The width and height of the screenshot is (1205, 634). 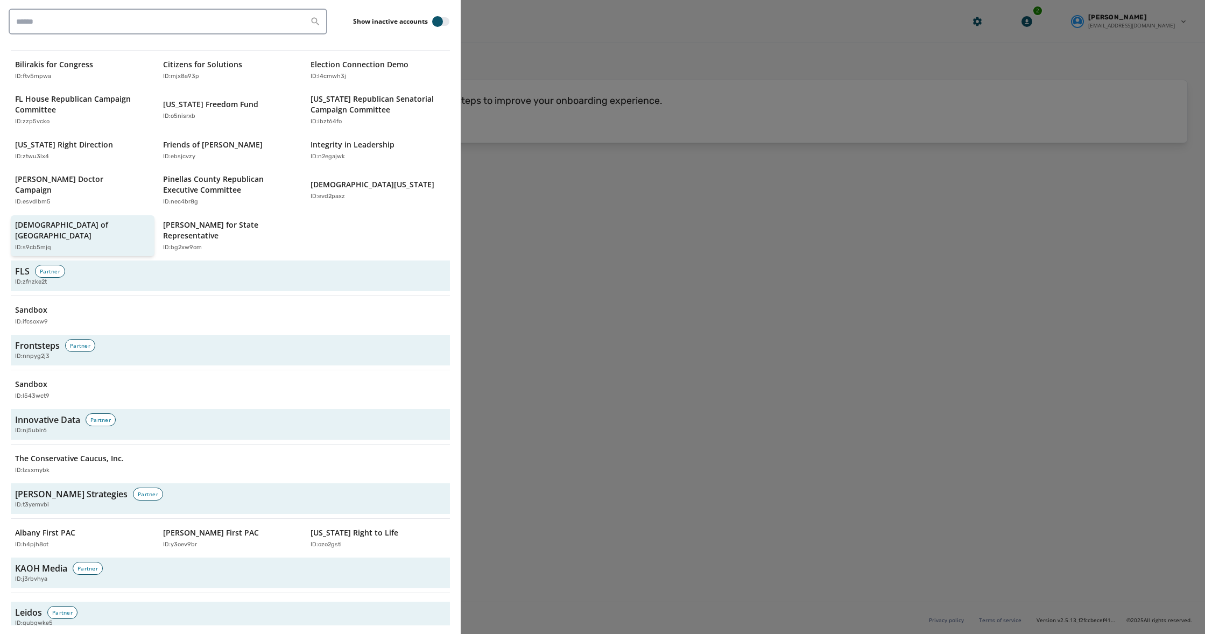 What do you see at coordinates (32, 157) in the screenshot?
I see `p: ID: ztwu3lx4` at bounding box center [32, 157].